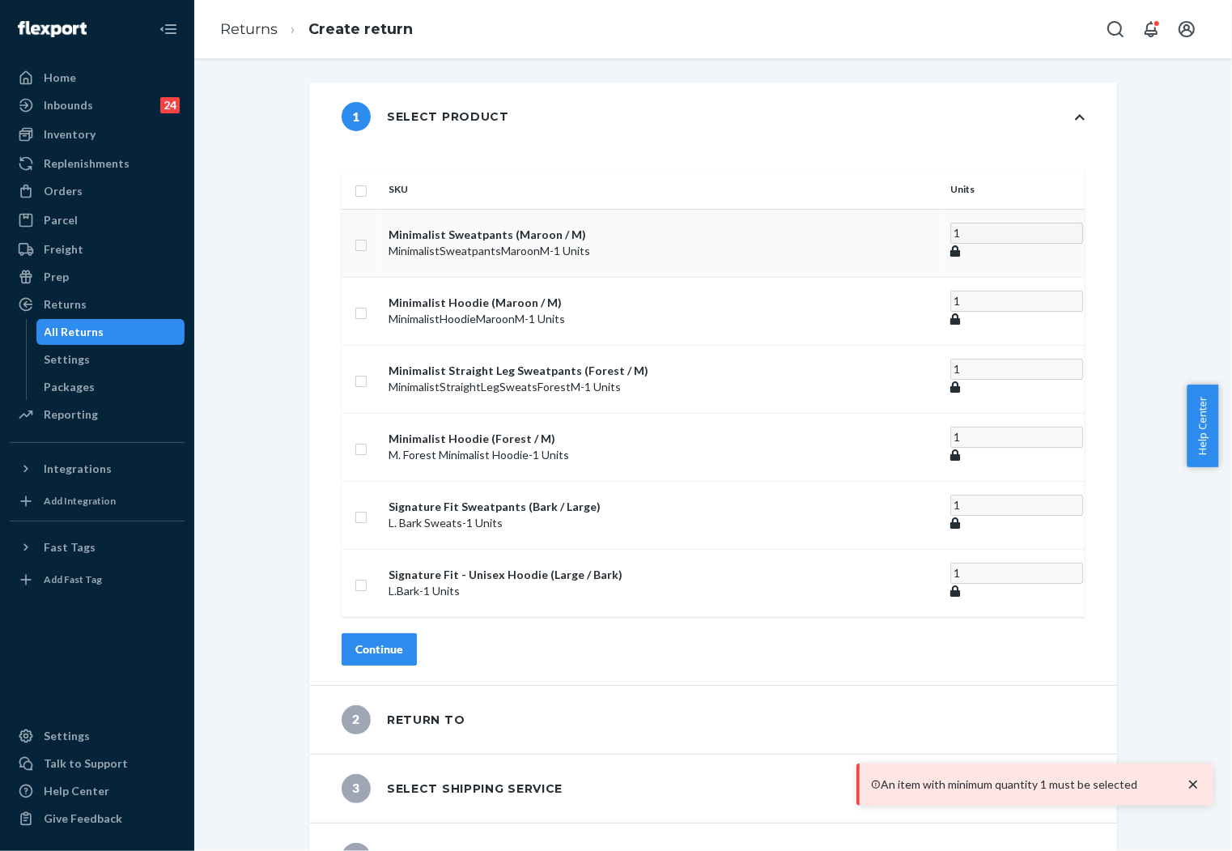 Image resolution: width=1232 pixels, height=851 pixels. I want to click on p: MinimalistStraightLegSweatsForestM - 1 Units, so click(663, 387).